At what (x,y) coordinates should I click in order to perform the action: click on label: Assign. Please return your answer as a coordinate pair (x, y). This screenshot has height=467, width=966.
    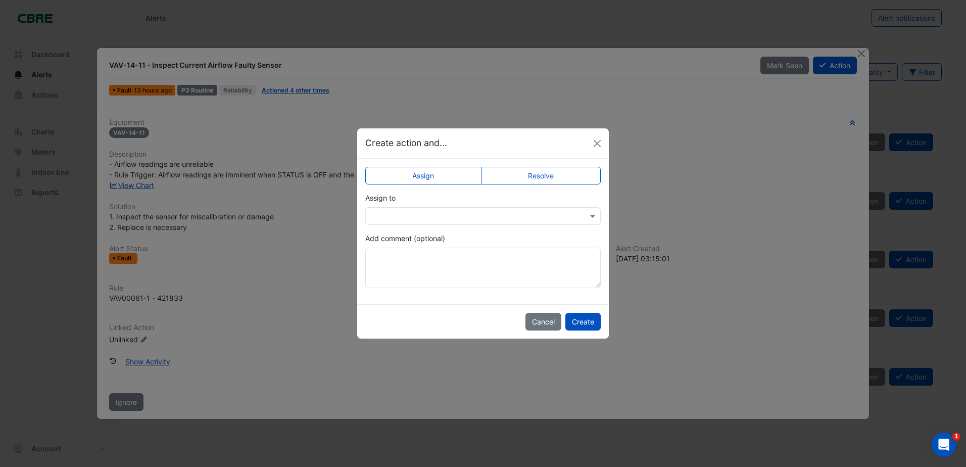
    Looking at the image, I should click on (423, 175).